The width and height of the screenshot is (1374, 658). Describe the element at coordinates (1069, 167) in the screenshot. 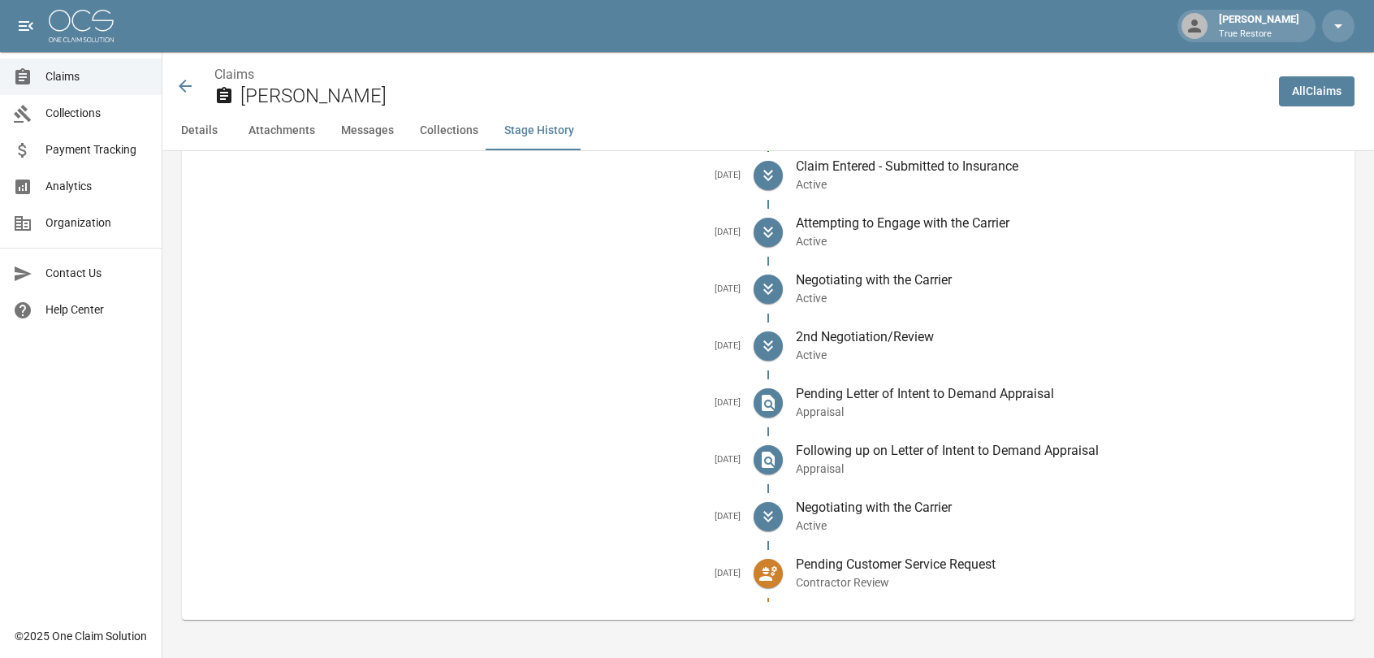

I see `p: Claim Entered - Submitted to Insurance` at that location.